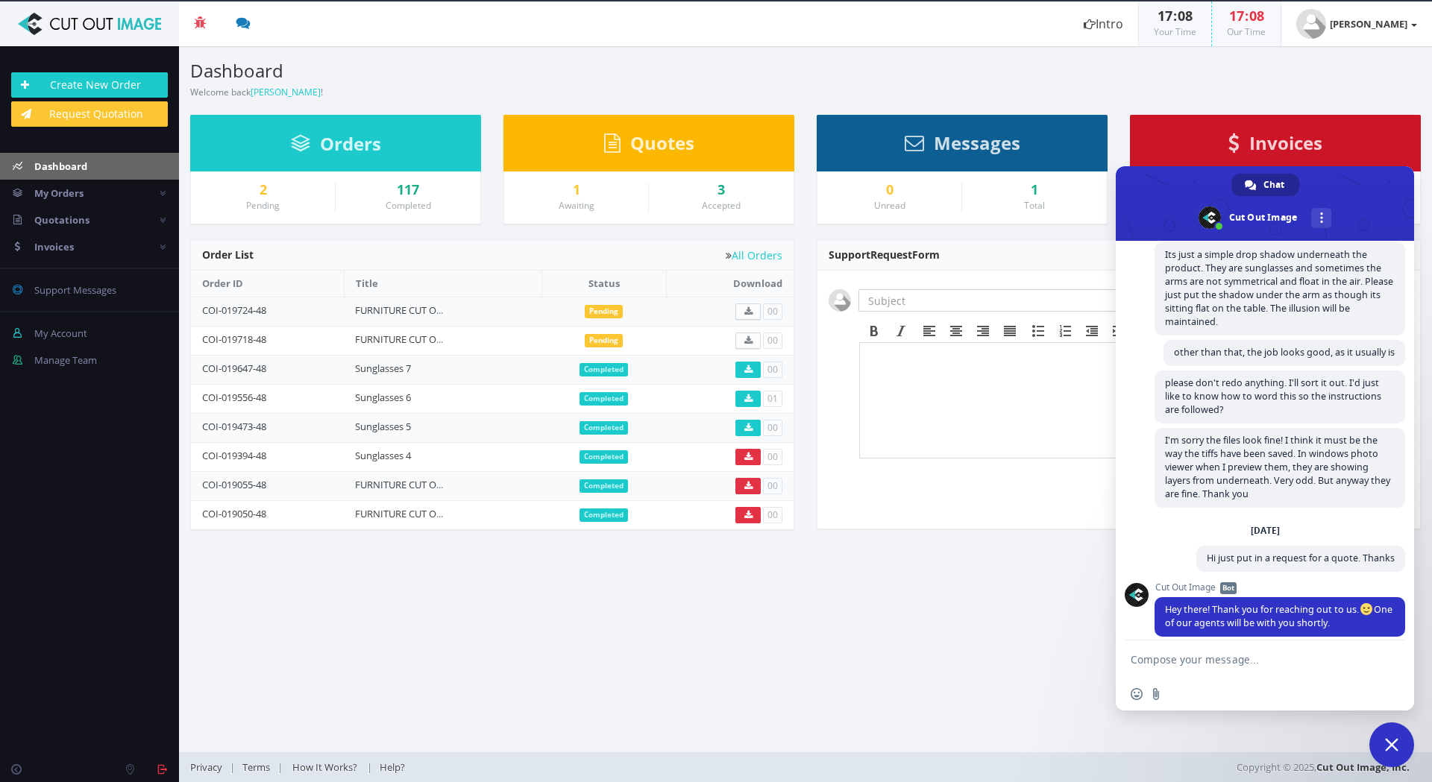 The width and height of the screenshot is (1432, 782). Describe the element at coordinates (234, 397) in the screenshot. I see `a: COI-019556-48` at that location.